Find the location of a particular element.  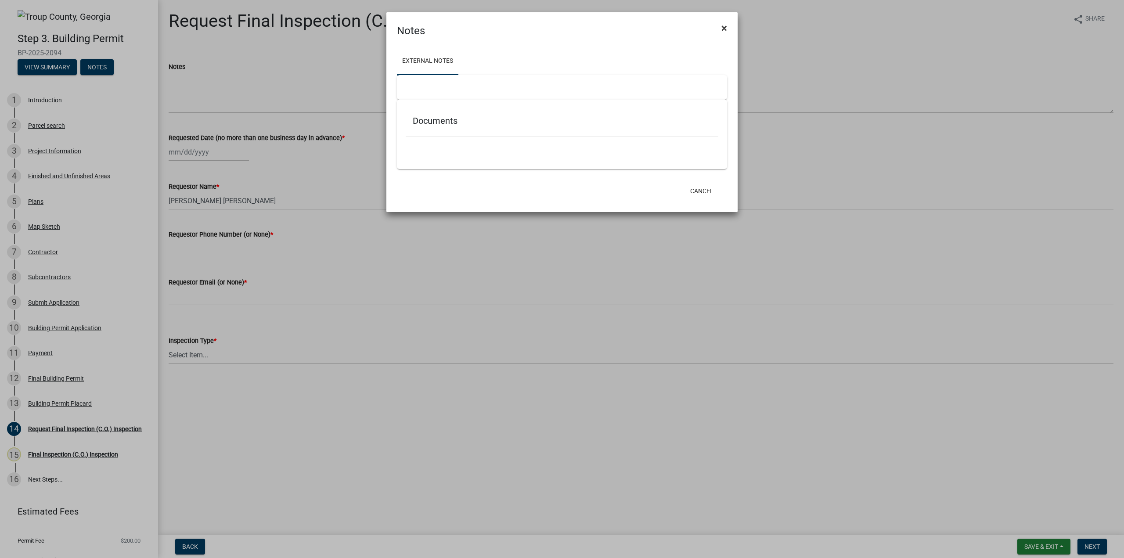

h5: Documents is located at coordinates (562, 121).